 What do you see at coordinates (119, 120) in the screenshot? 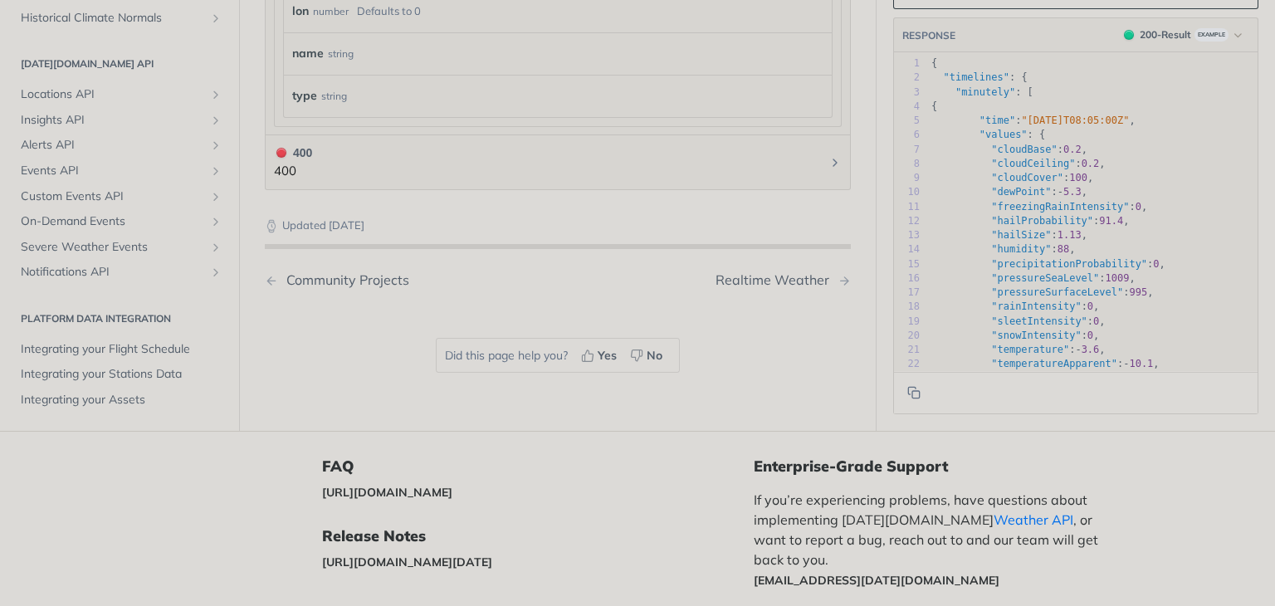
I see `a: Insights APIShow subpages for Insights API` at bounding box center [119, 120].